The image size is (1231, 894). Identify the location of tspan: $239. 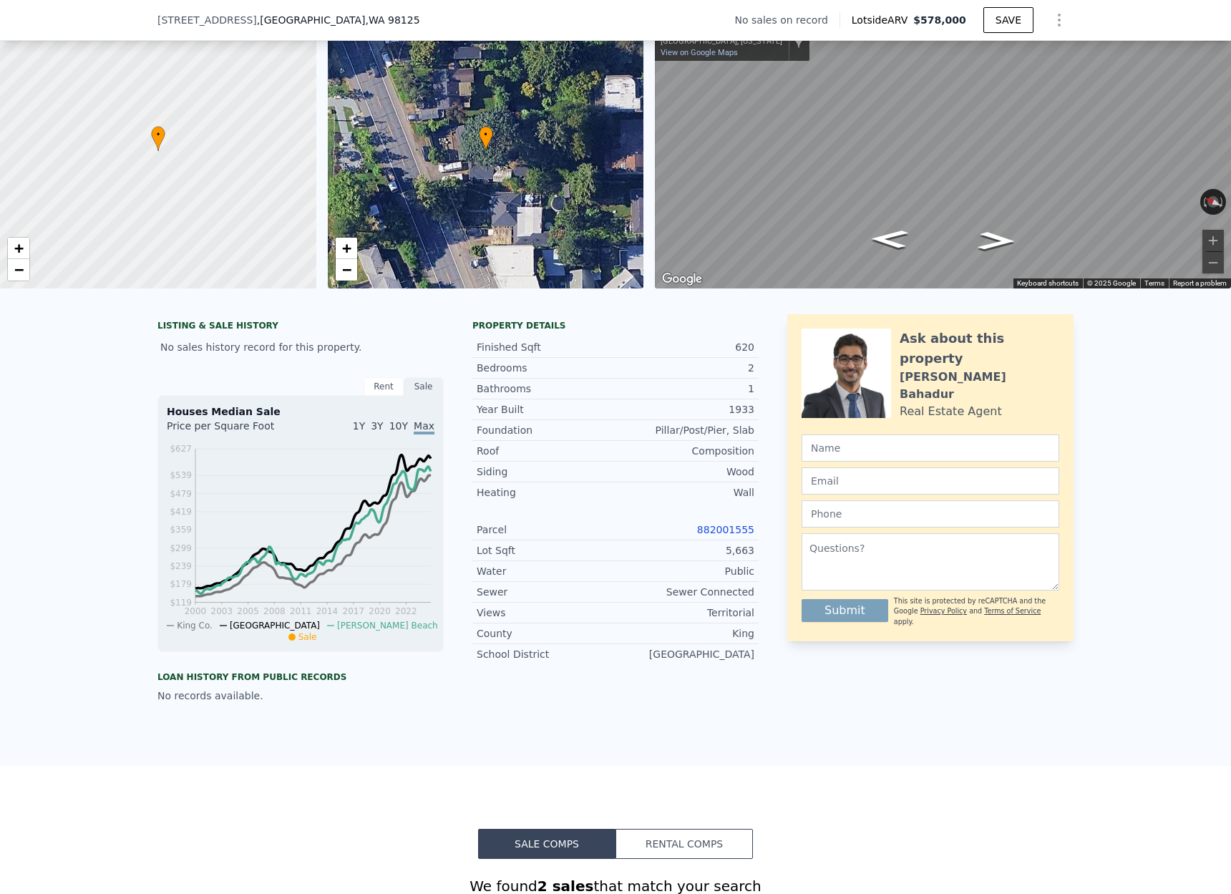
(180, 566).